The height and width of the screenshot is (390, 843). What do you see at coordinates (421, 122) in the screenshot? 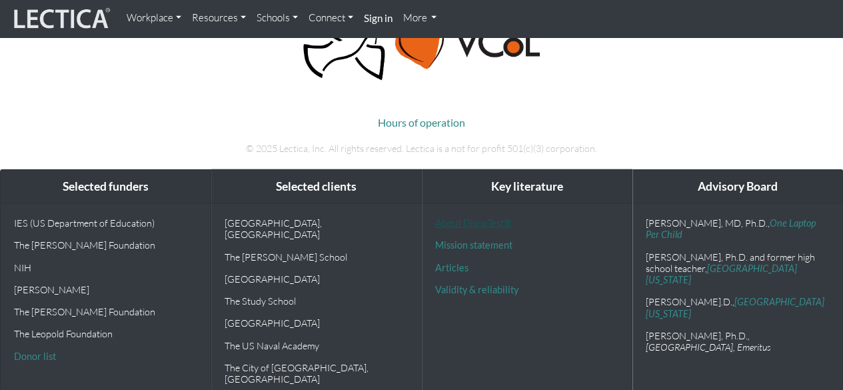
I see `a: Hours of operation` at bounding box center [421, 122].